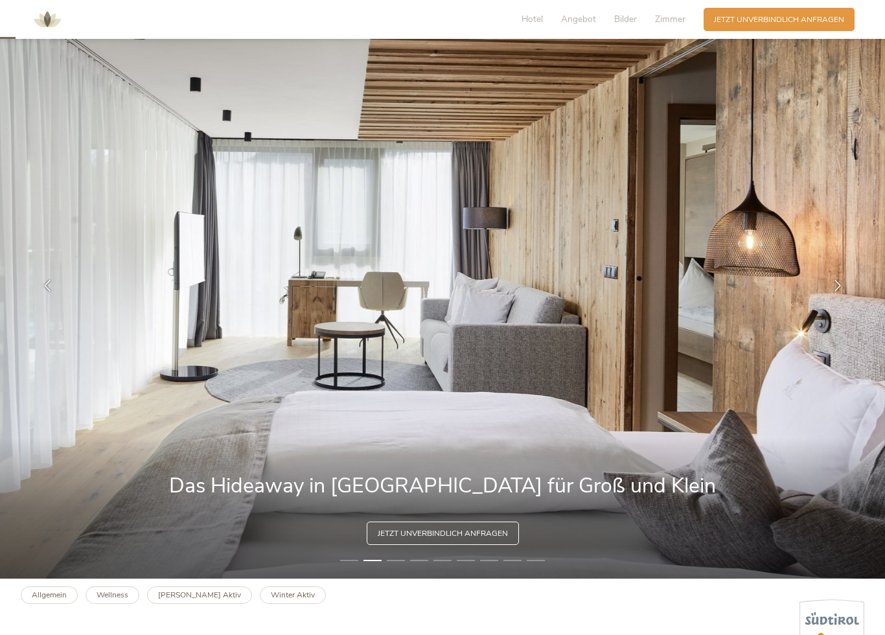 The width and height of the screenshot is (885, 635). What do you see at coordinates (47, 19) in the screenshot?
I see `a: AMONTI & LUNARIS Wellnessresort` at bounding box center [47, 19].